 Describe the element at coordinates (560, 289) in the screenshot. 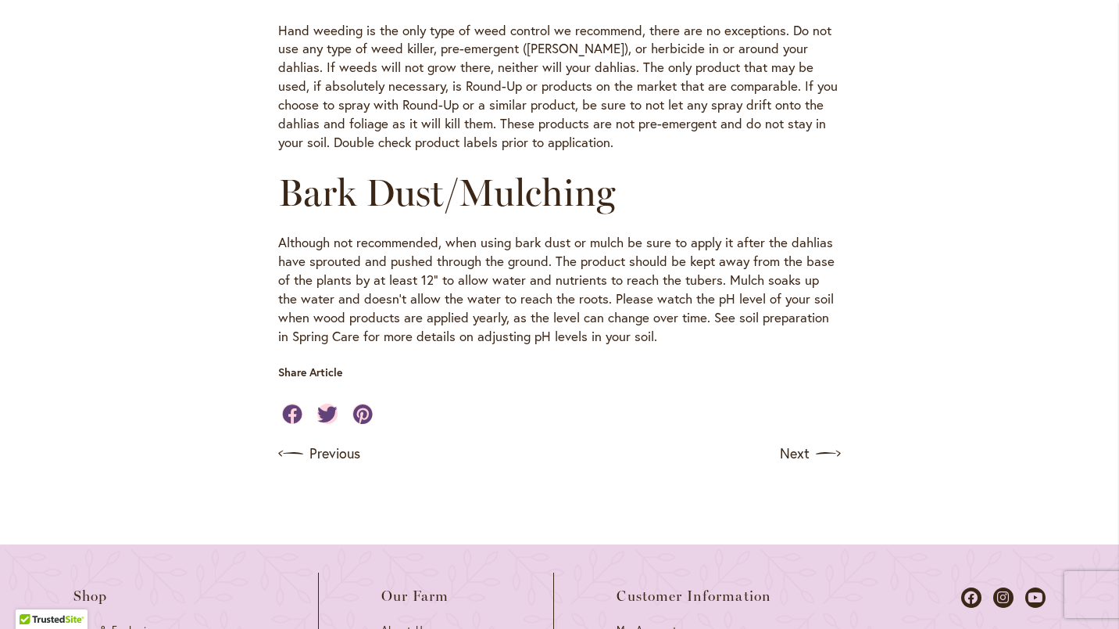

I see `p: Although not recommended, when using bark dust or mulch be sure to apply it after the dahlias hav...` at that location.